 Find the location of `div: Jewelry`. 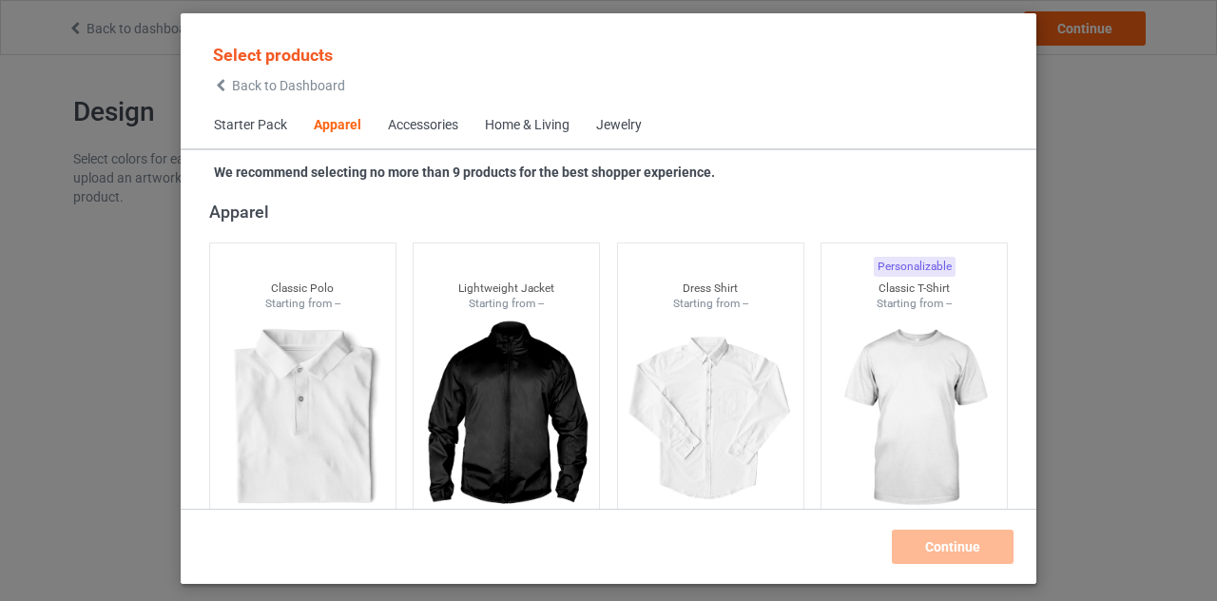

div: Jewelry is located at coordinates (619, 126).